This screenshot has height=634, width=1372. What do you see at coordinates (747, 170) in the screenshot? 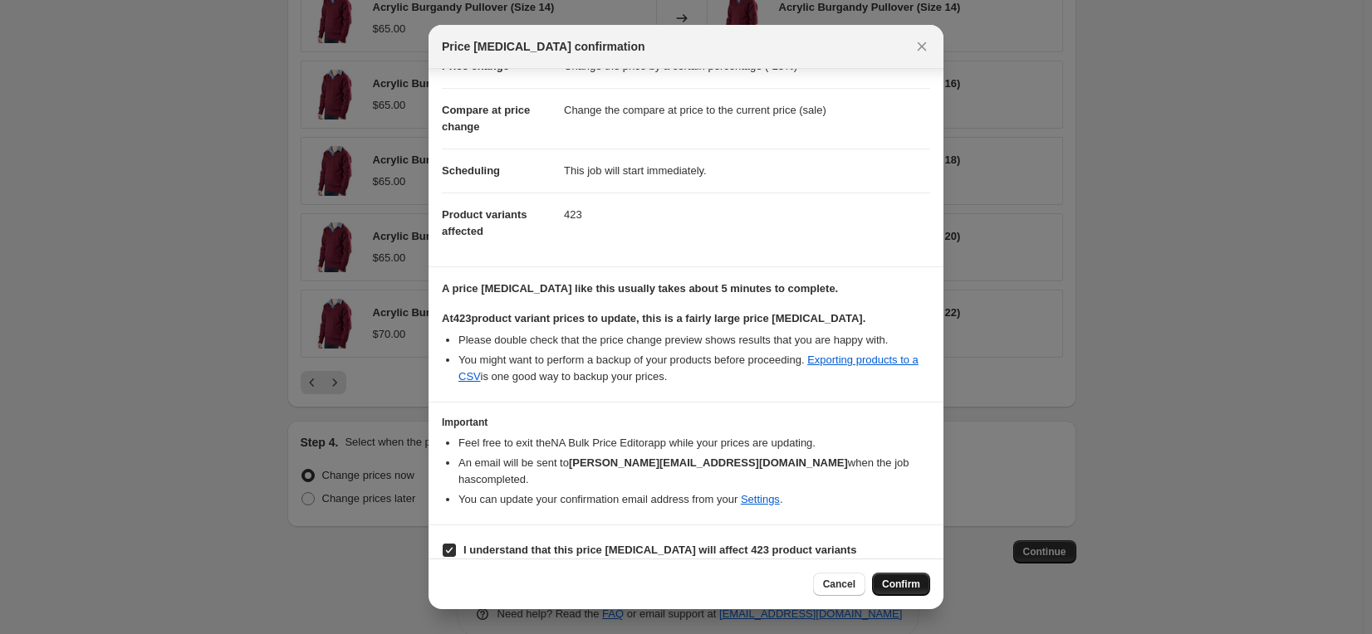
I see `dd: This job will start immediately.` at bounding box center [747, 170].